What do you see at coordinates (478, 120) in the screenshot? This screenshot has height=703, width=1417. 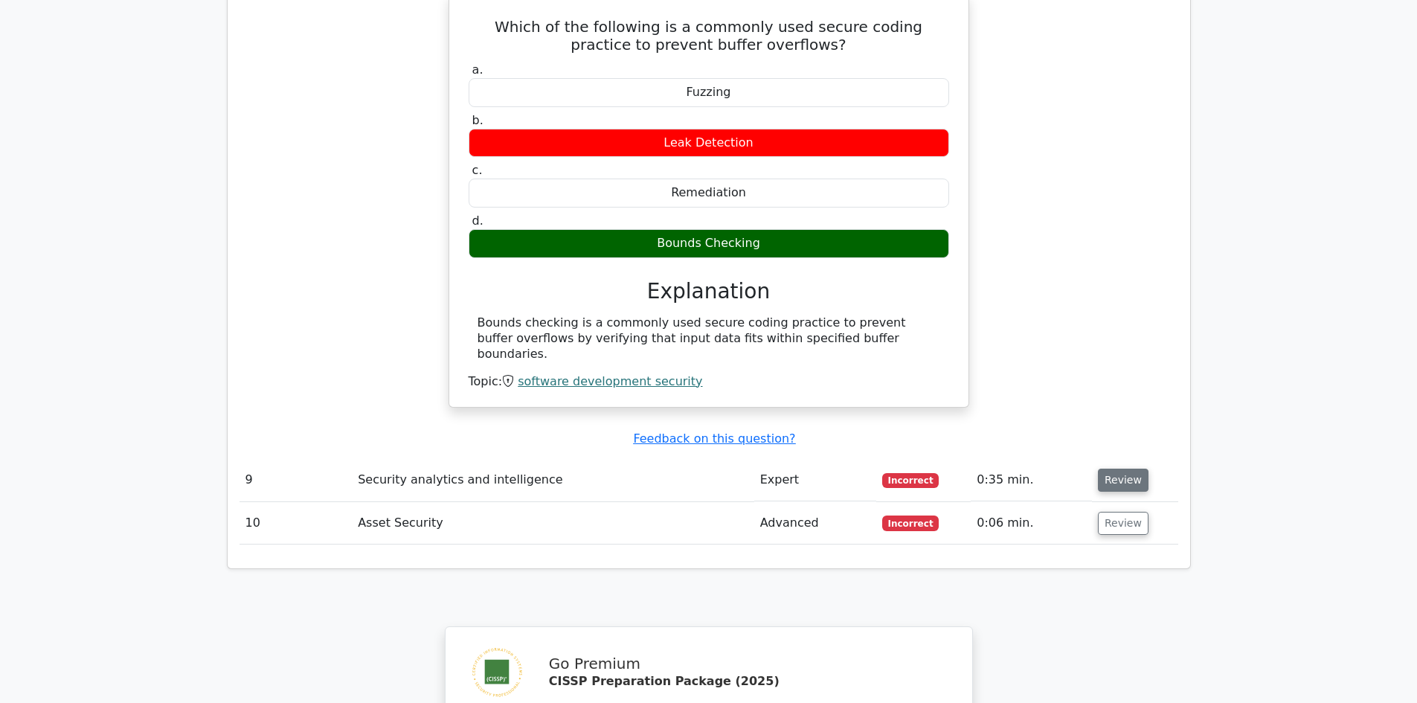 I see `span: b.` at bounding box center [478, 120].